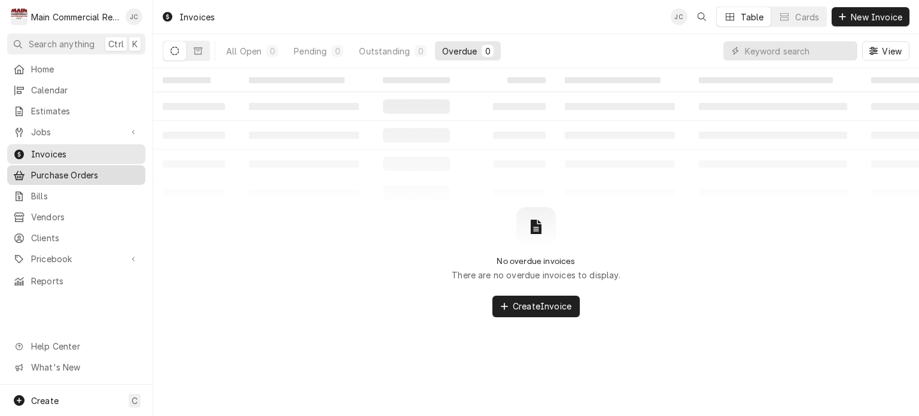 The height and width of the screenshot is (416, 919). What do you see at coordinates (85, 175) in the screenshot?
I see `span: Purchase Orders` at bounding box center [85, 175].